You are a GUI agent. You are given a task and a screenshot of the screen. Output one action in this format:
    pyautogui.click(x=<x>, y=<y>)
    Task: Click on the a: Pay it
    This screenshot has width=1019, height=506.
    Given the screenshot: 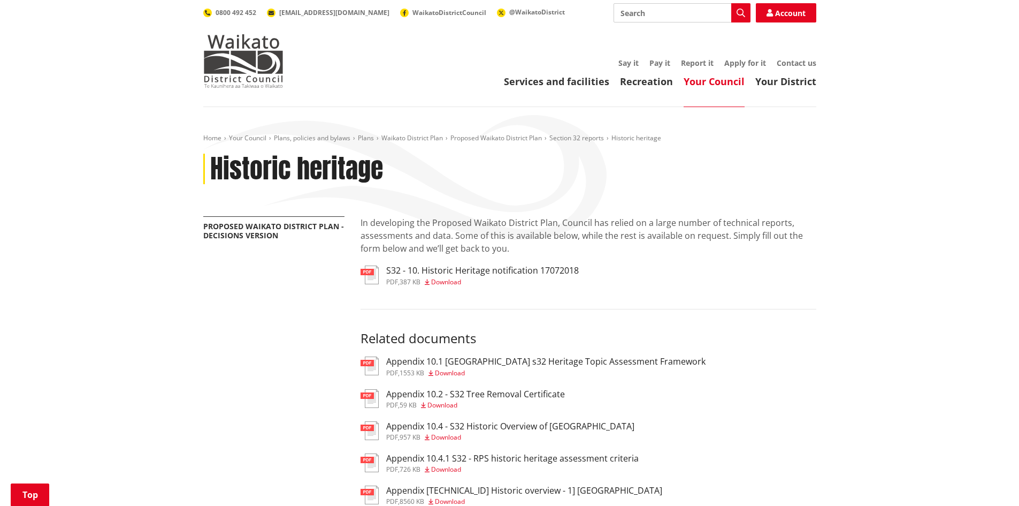 What is the action you would take?
    pyautogui.click(x=660, y=63)
    